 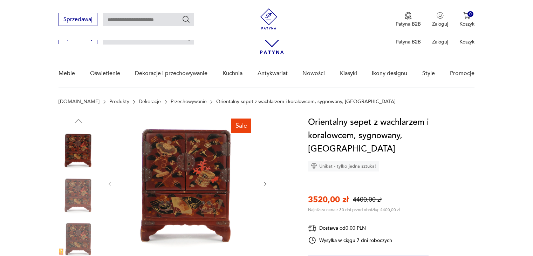 What do you see at coordinates (440, 15) in the screenshot?
I see `img: Ikonka użytkownika` at bounding box center [440, 15].